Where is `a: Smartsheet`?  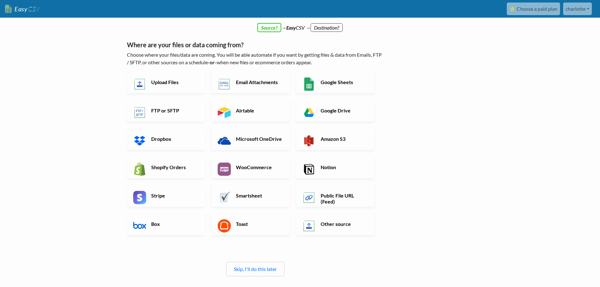
a: Smartsheet is located at coordinates (250, 196).